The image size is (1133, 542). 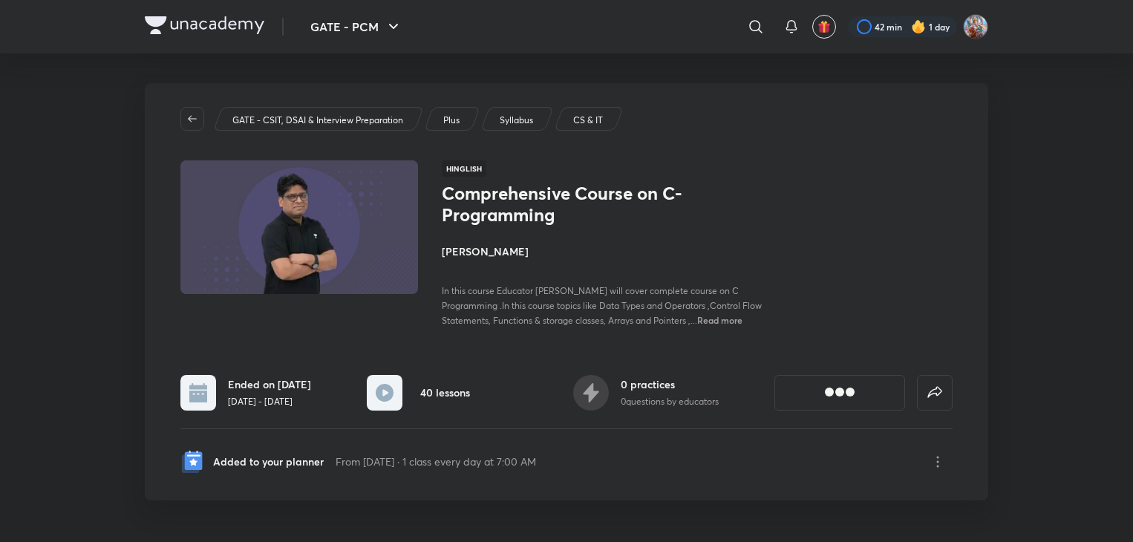 I want to click on span: Read more, so click(x=720, y=320).